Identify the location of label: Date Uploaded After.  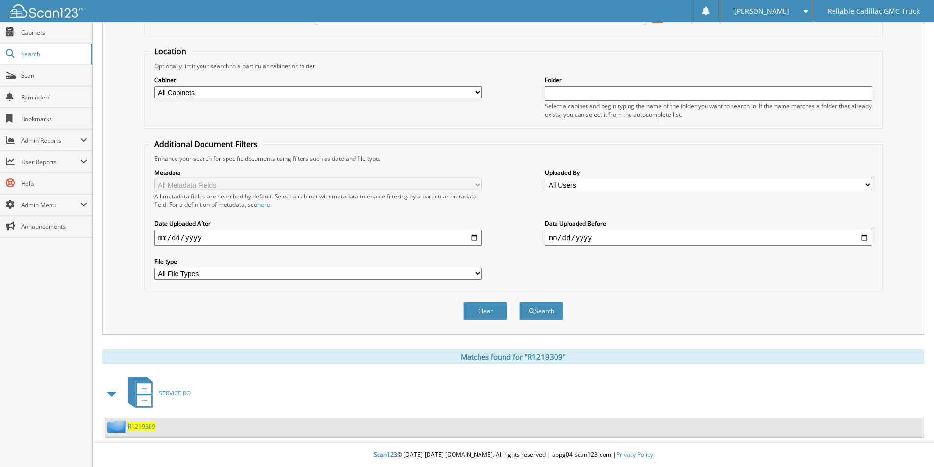
(318, 223).